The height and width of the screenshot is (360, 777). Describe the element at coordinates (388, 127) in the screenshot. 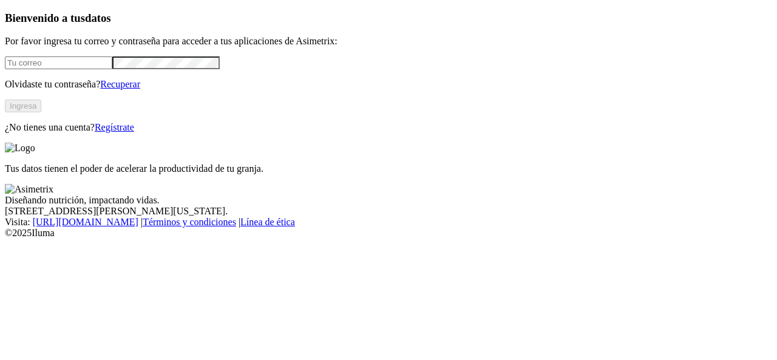

I see `p: ¿No tienes una cuenta?` at that location.